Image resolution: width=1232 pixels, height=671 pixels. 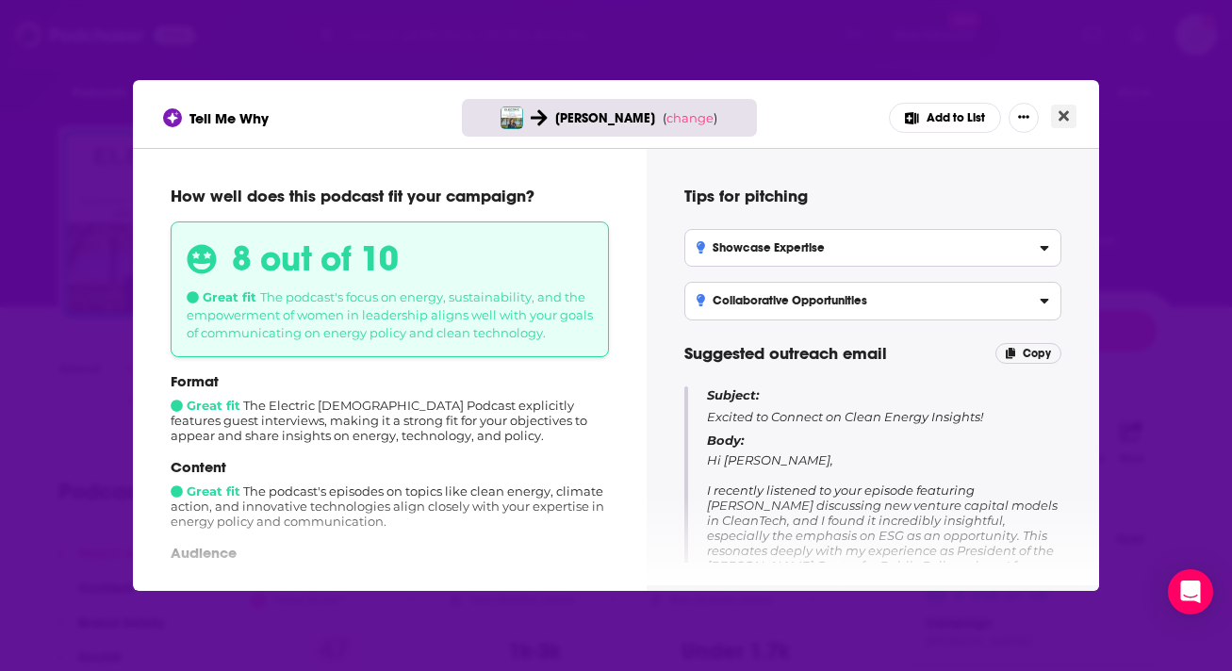 What do you see at coordinates (1064, 116) in the screenshot?
I see `button: Close` at bounding box center [1064, 116].